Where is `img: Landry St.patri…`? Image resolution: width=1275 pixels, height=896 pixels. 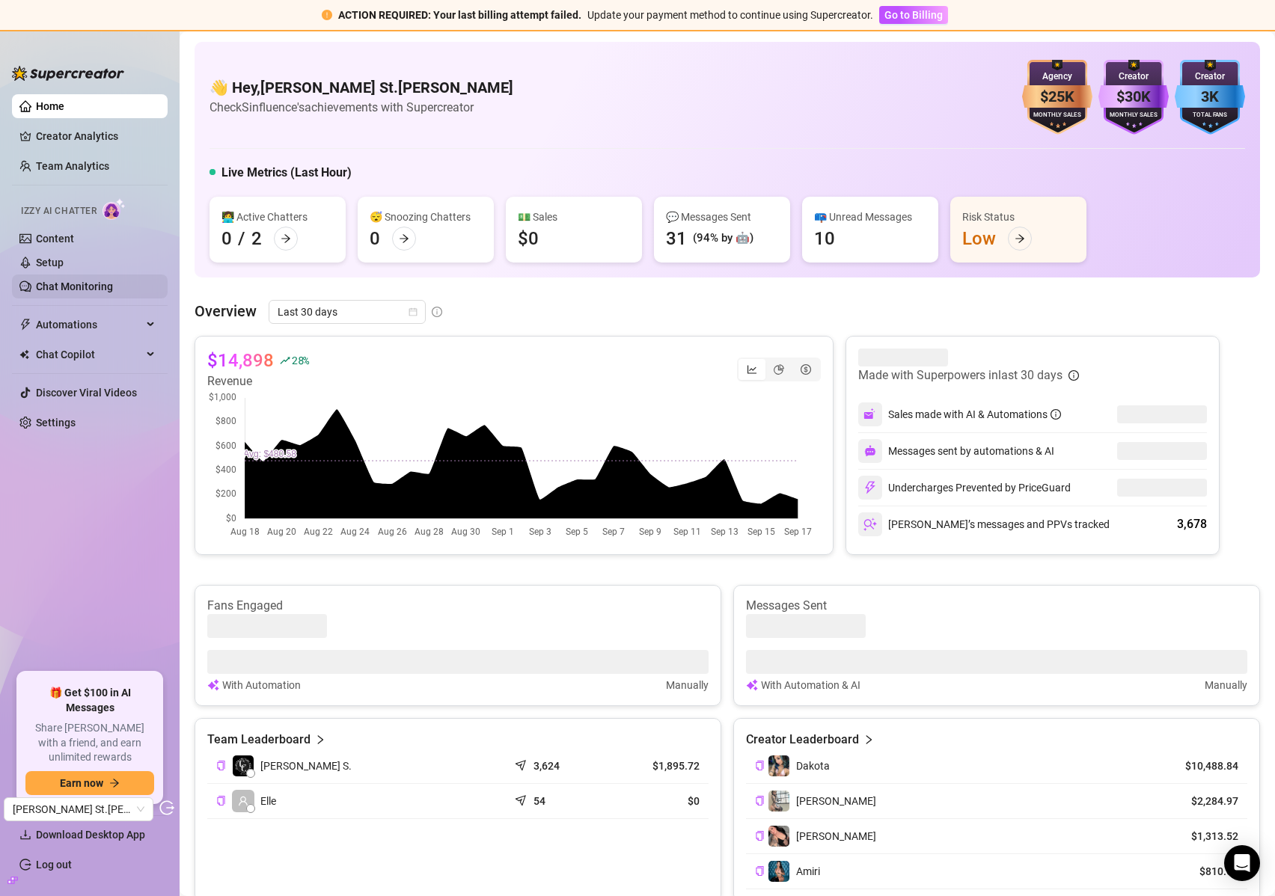
img: Landry St.patri… is located at coordinates (243, 766).